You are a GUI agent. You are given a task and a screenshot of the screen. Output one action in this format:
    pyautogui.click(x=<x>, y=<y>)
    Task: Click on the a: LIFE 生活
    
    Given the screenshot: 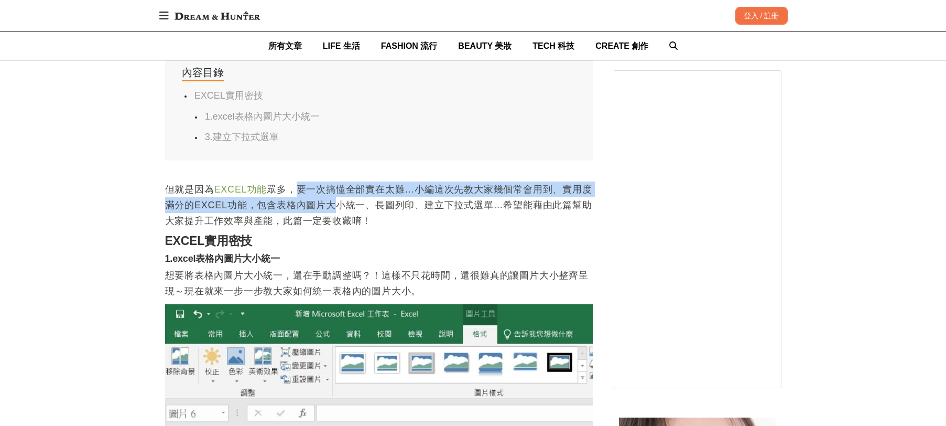 What is the action you would take?
    pyautogui.click(x=341, y=46)
    